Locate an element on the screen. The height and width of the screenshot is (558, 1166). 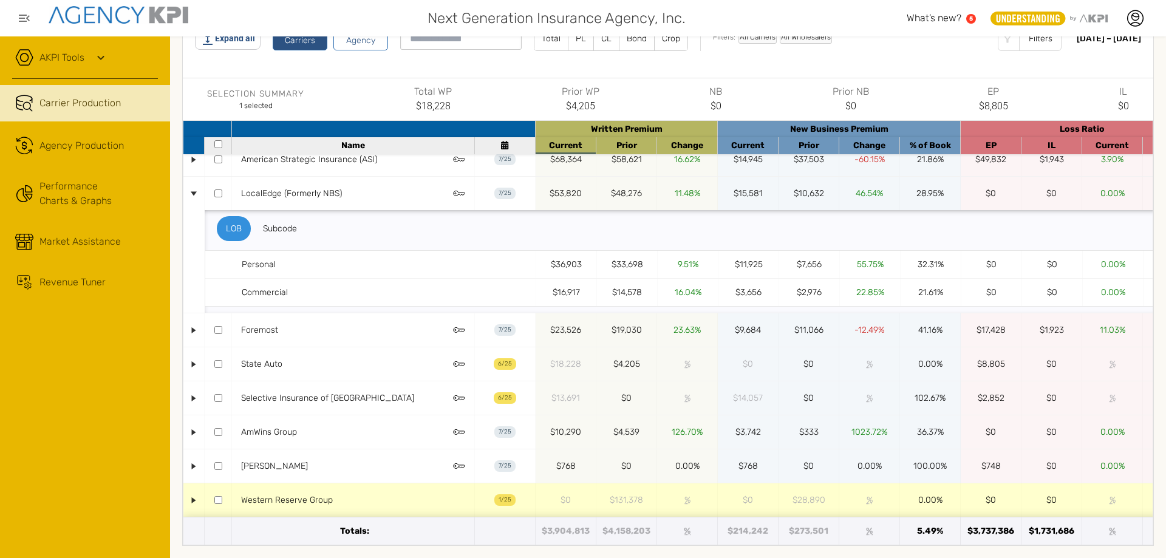
div: Network 34.56% is located at coordinates (931, 432).